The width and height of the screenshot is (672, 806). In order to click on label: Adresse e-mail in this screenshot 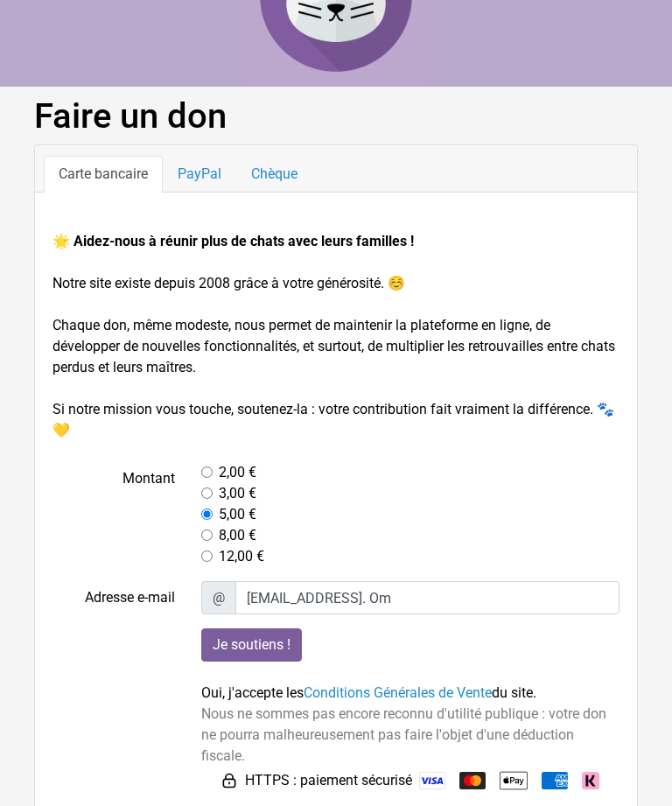, I will do `click(114, 598)`.